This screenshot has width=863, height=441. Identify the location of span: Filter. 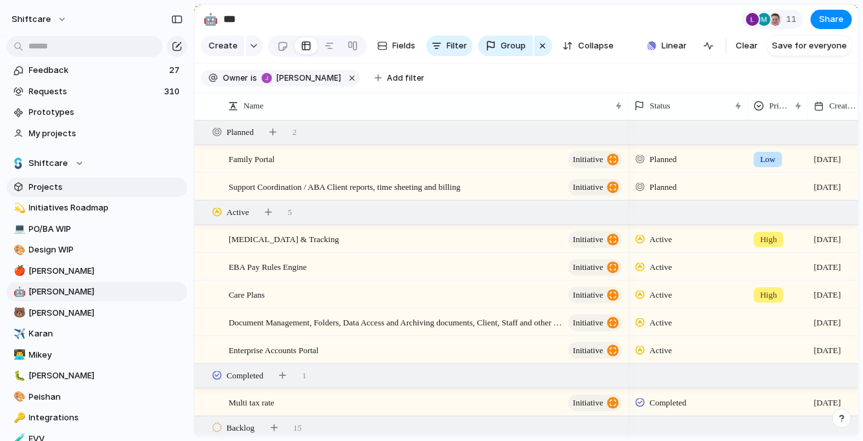
(458, 46).